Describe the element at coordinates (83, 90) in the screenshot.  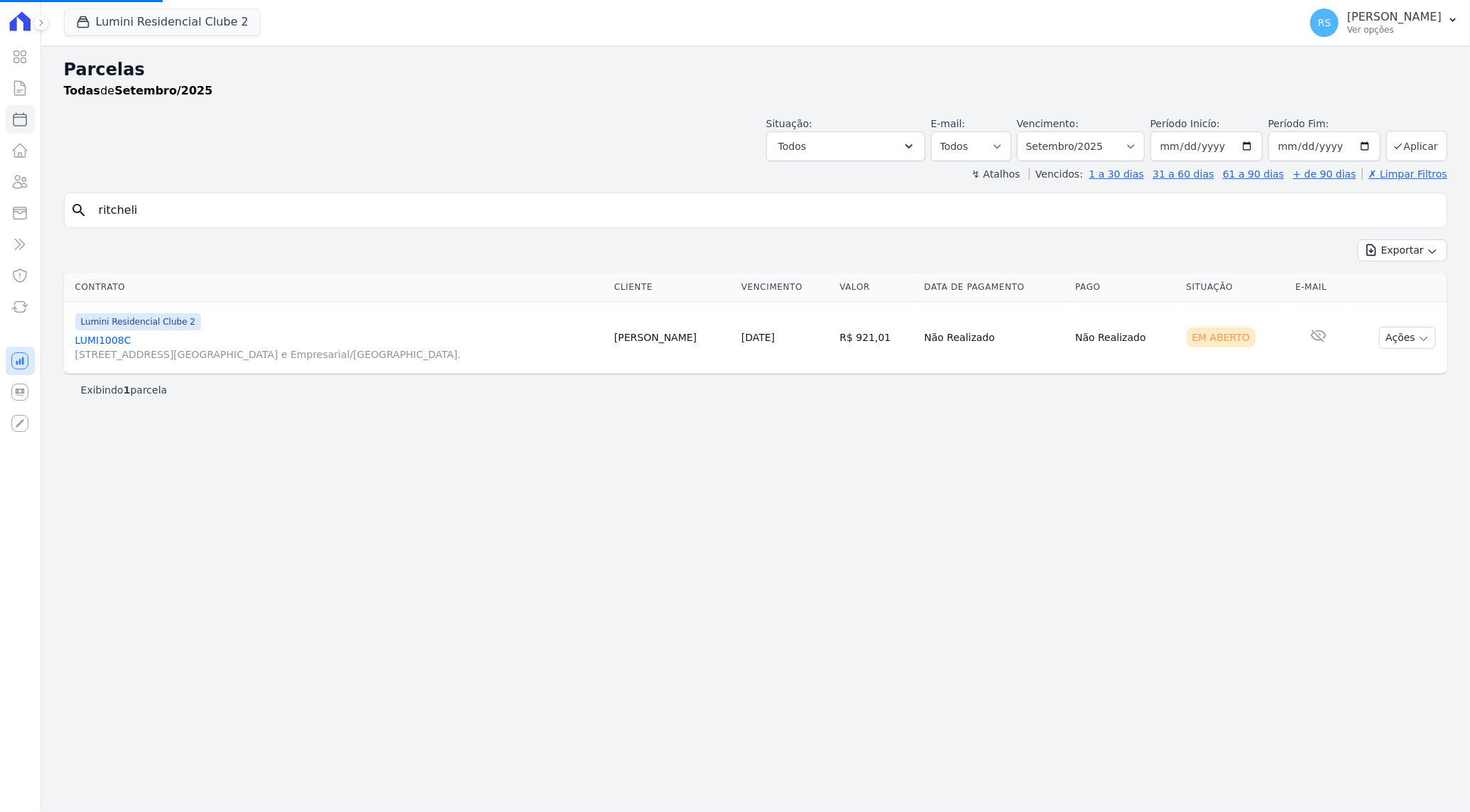
I see `strong: Todas` at that location.